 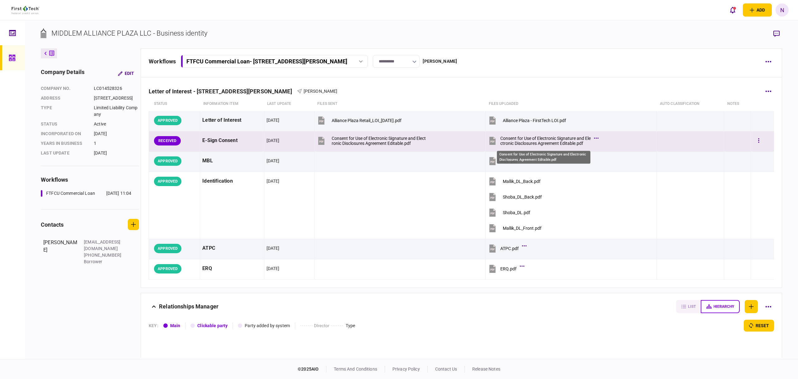 I want to click on div: ERQ, so click(x=232, y=268).